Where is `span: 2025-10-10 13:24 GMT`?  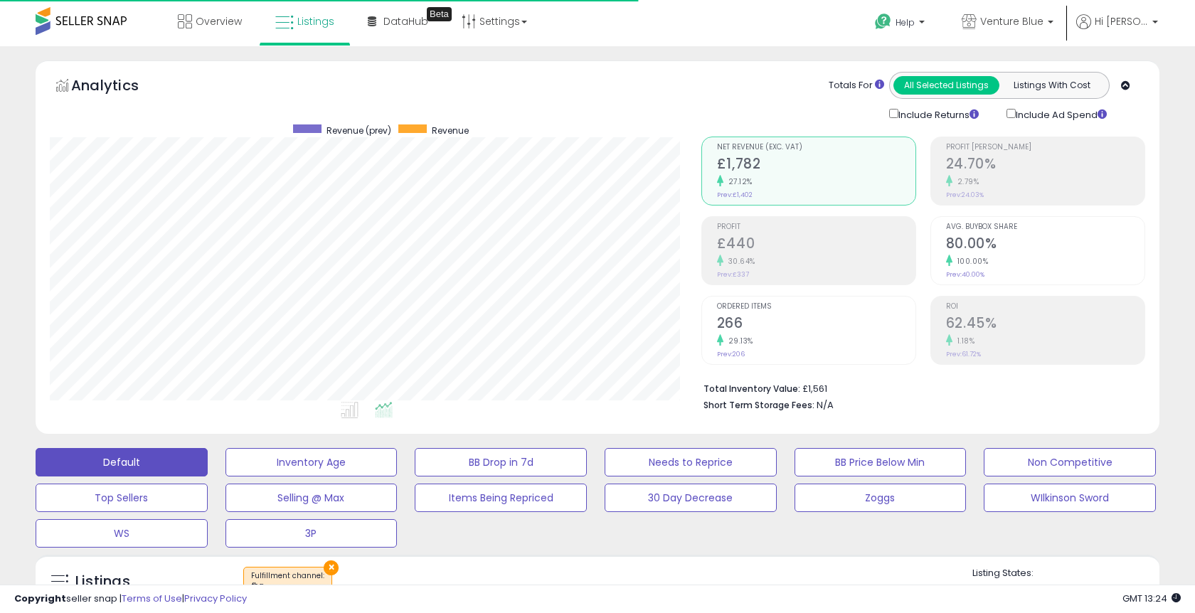 span: 2025-10-10 13:24 GMT is located at coordinates (1152, 598).